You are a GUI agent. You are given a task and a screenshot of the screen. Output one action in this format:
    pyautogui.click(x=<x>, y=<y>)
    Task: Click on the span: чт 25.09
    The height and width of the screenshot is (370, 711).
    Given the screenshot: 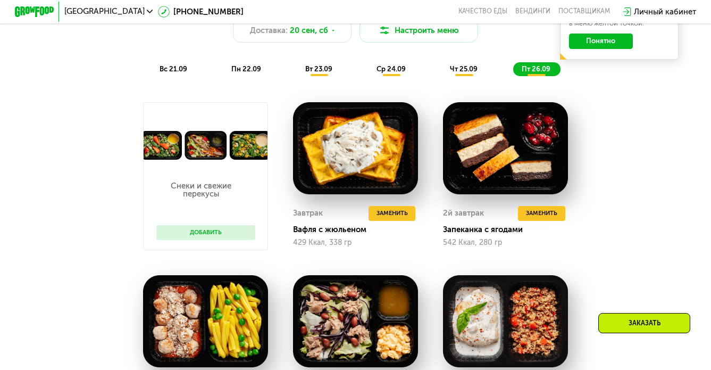 What is the action you would take?
    pyautogui.click(x=464, y=69)
    